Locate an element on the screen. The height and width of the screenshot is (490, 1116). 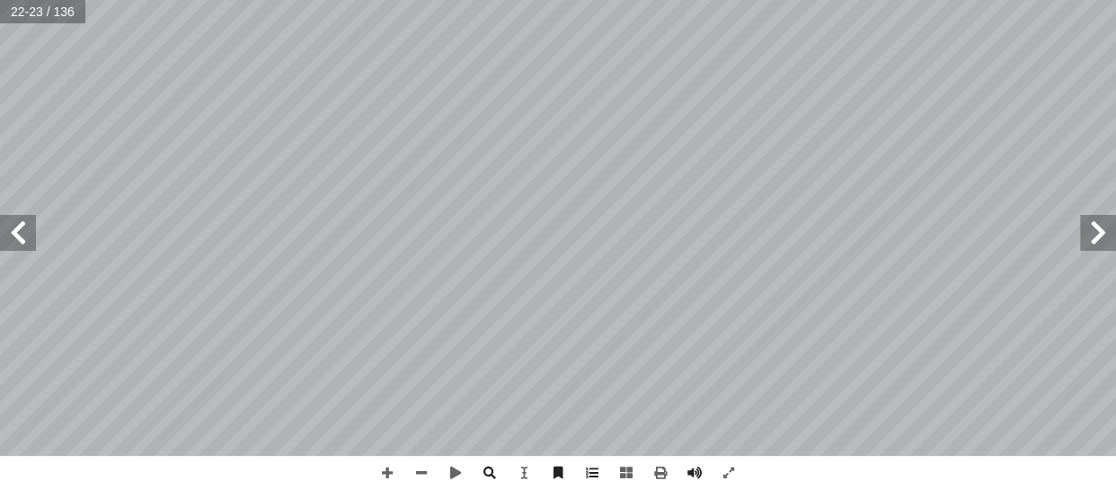
span: جدول المحتويات is located at coordinates (592, 473).